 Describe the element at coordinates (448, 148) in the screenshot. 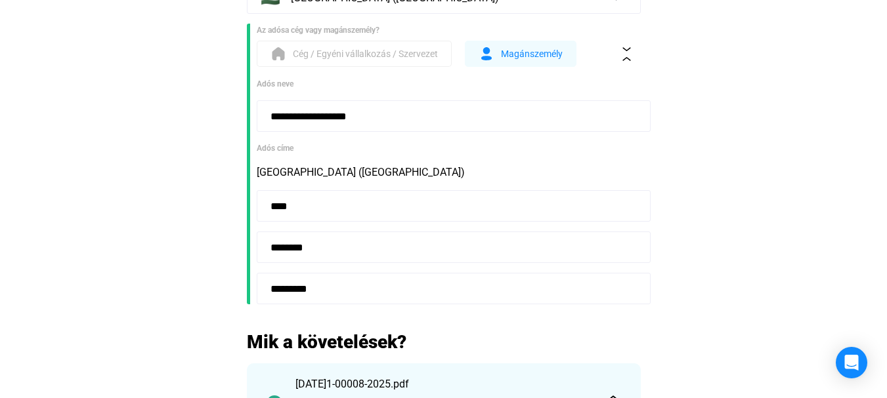

I see `div: Adós címe` at that location.